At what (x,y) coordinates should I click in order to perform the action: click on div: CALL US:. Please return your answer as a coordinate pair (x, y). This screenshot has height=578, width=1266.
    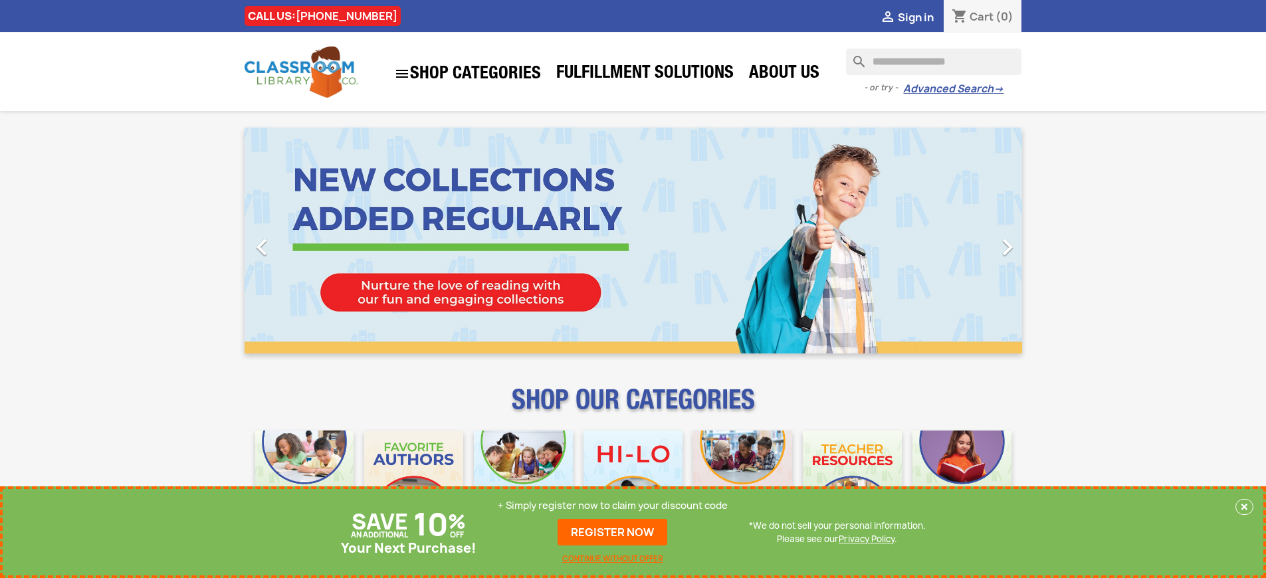
    Looking at the image, I should click on (322, 16).